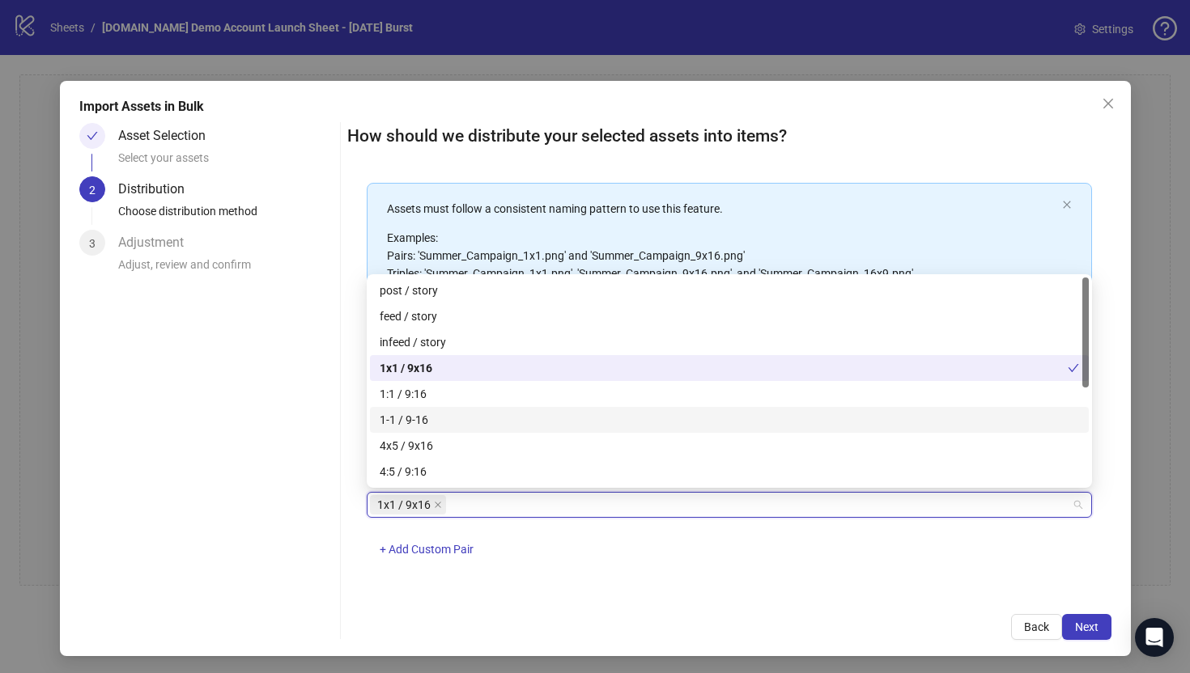 The height and width of the screenshot is (673, 1190). I want to click on p: Assets must follow a consistent naming pattern to use this feature., so click(721, 209).